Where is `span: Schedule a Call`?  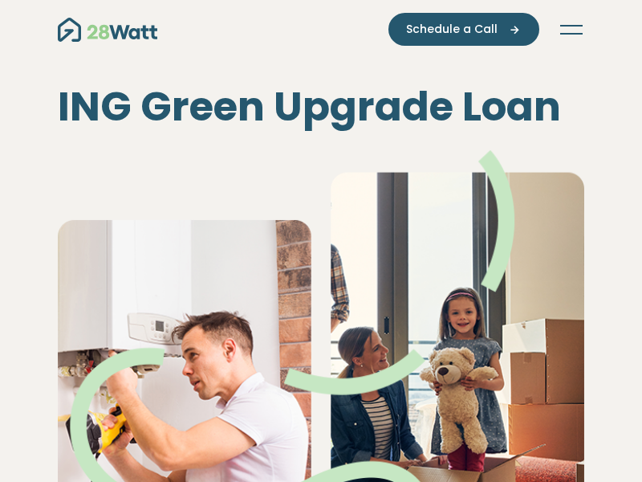 span: Schedule a Call is located at coordinates (452, 29).